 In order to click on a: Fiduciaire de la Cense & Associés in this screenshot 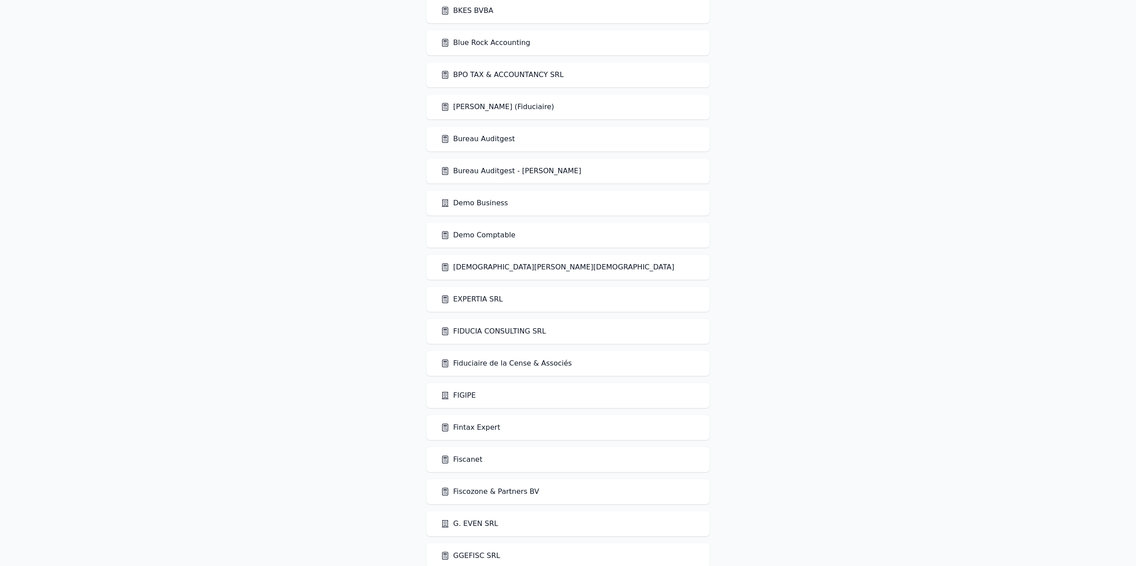, I will do `click(506, 363)`.